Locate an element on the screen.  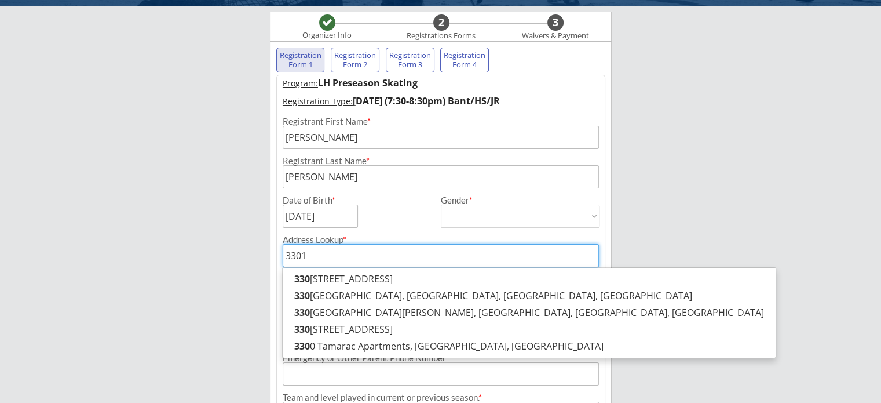
strong: LH Preseason Skating is located at coordinates (368, 83).